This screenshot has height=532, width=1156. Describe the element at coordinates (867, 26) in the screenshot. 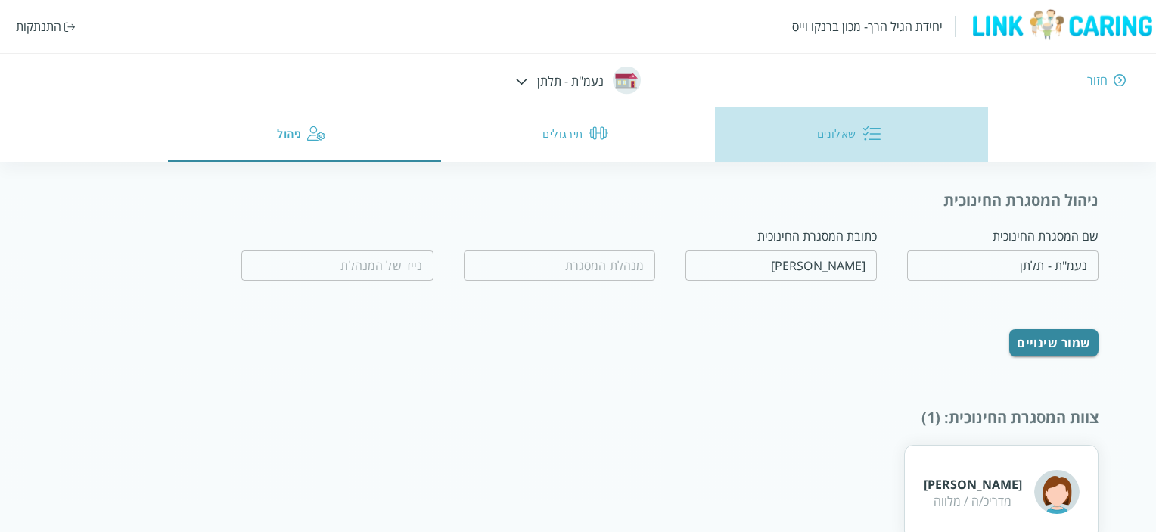

I see `div: יחידת הגיל הרך- מכון ברנקו וייס` at that location.